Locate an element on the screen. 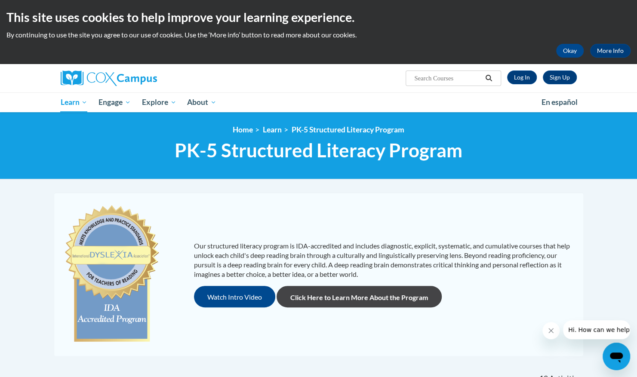 The height and width of the screenshot is (377, 637). a: Cox Campus is located at coordinates (142, 78).